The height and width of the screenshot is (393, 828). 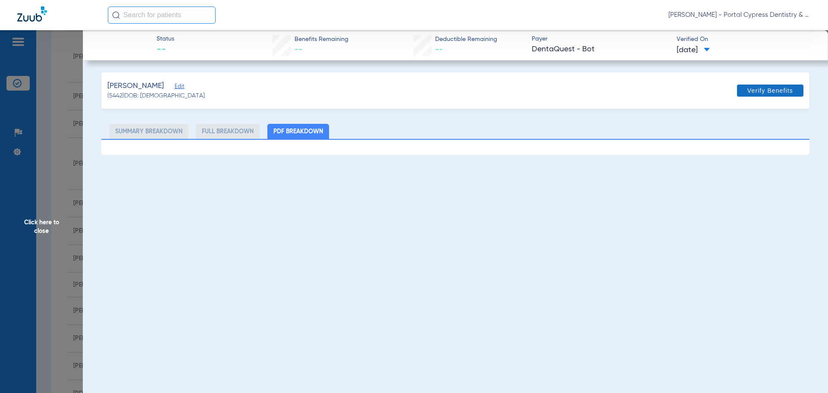 What do you see at coordinates (746, 39) in the screenshot?
I see `span: Verified On` at bounding box center [746, 39].